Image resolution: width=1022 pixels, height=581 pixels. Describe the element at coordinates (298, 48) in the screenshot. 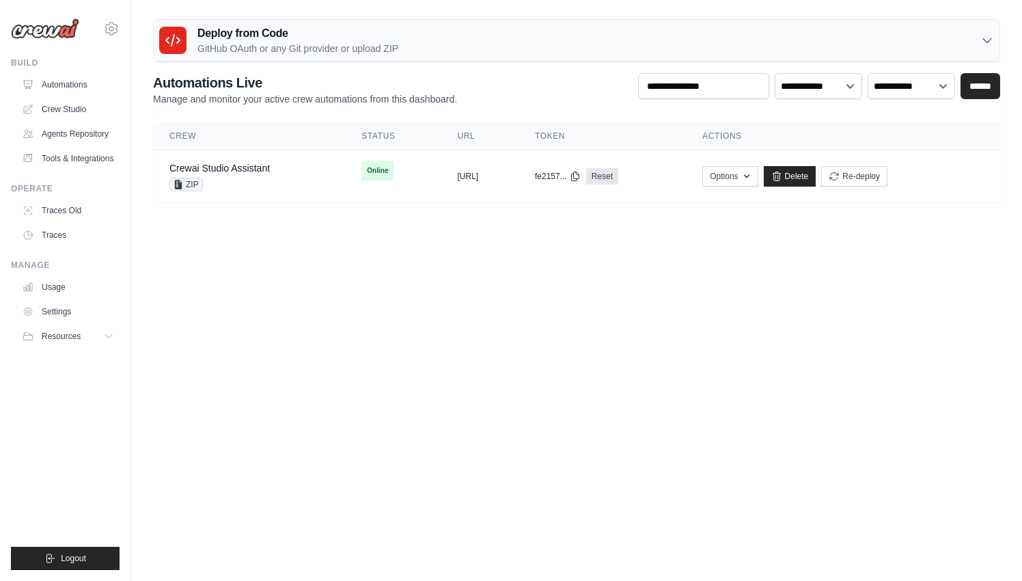

I see `p: GitHub OAuth or any Git provider or upload ZIP` at that location.